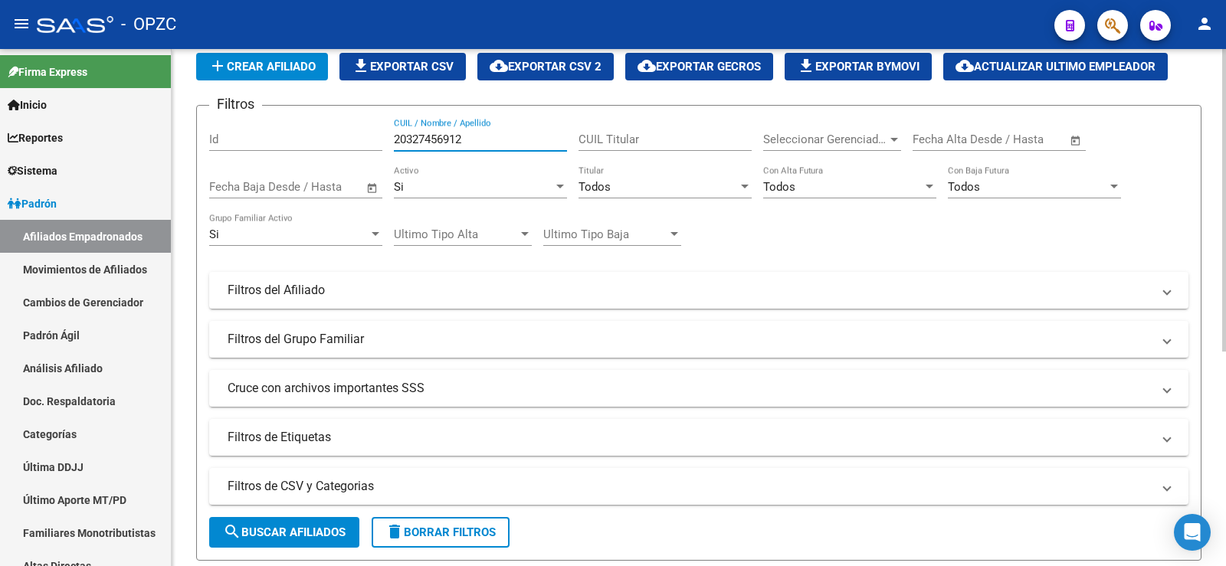  What do you see at coordinates (218, 66) in the screenshot?
I see `mat-icon: add` at bounding box center [218, 66].